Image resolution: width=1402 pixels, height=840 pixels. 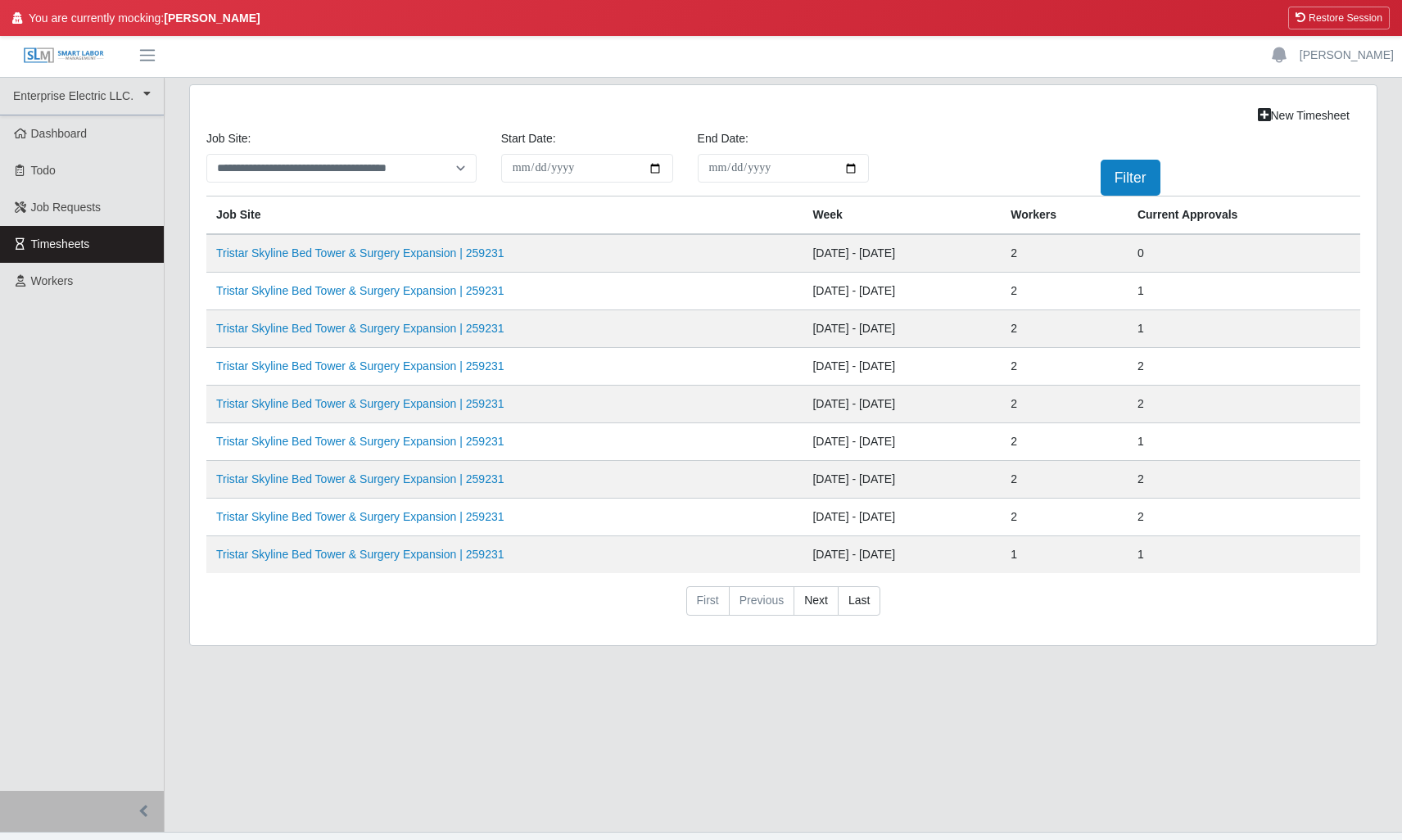 What do you see at coordinates (1064, 215) in the screenshot?
I see `th: Workers` at bounding box center [1064, 215].